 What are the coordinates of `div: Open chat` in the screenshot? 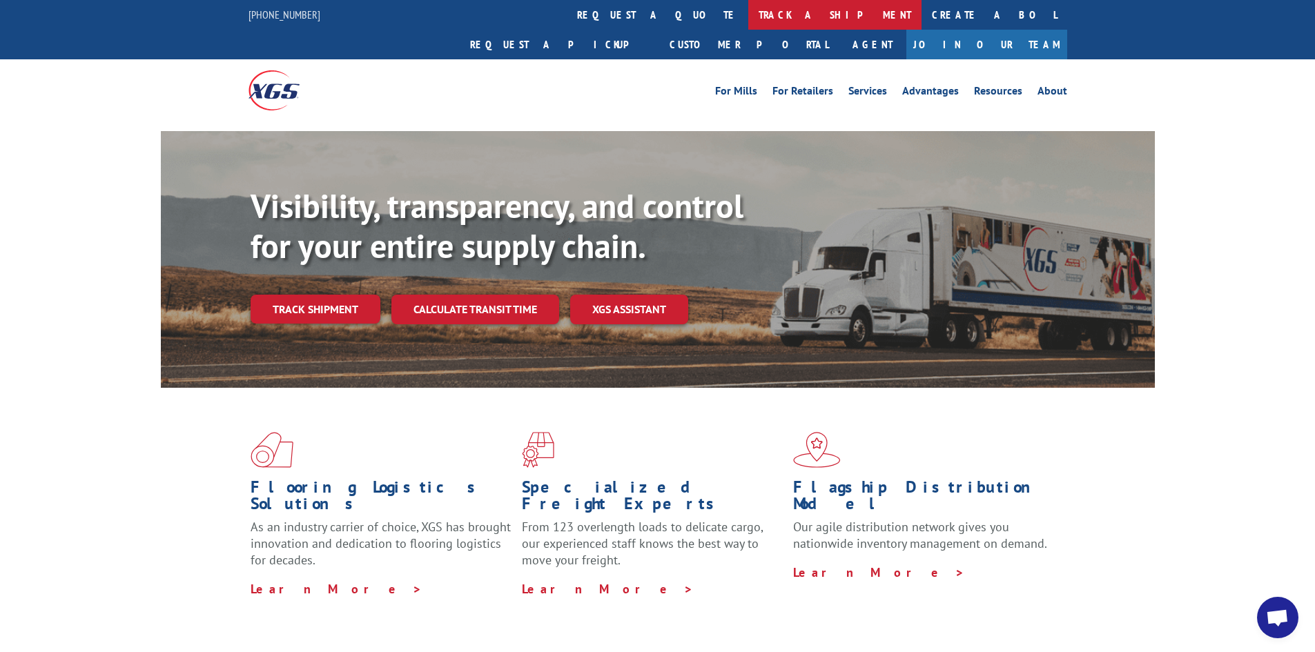 It's located at (1278, 618).